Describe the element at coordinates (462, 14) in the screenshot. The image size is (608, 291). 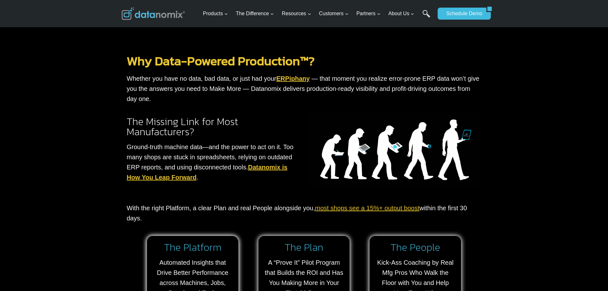
I see `a: Schedule Demo` at that location.